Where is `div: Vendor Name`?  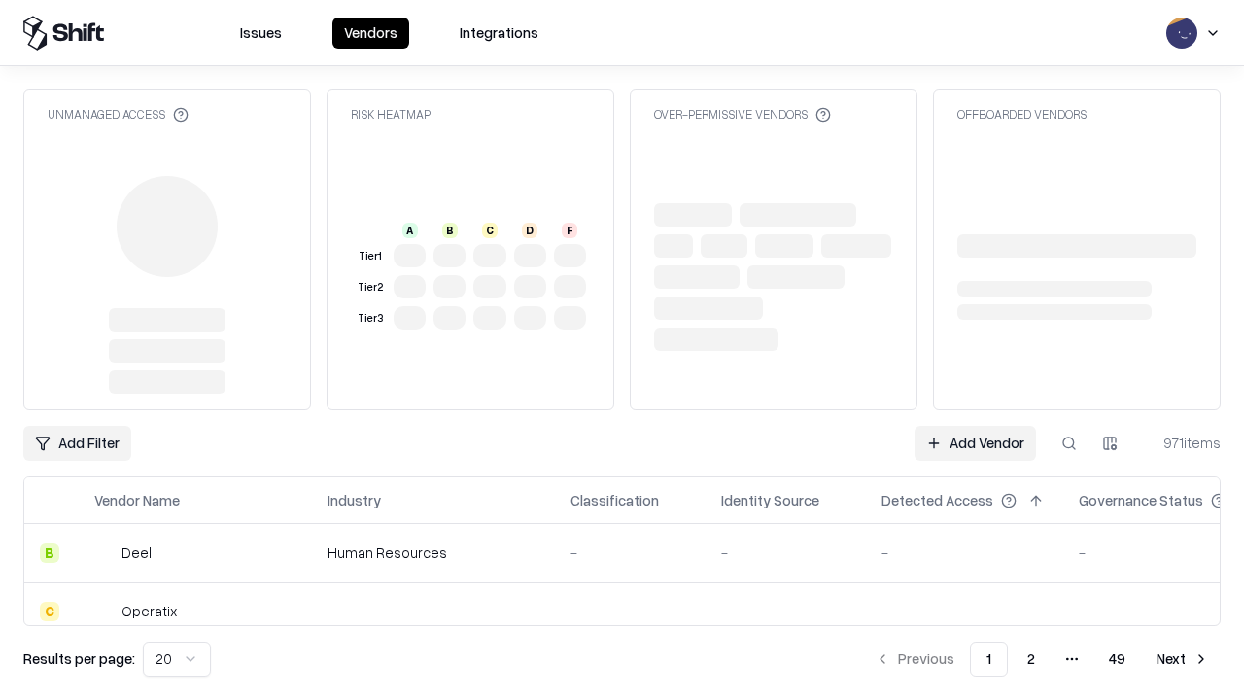
div: Vendor Name is located at coordinates (137, 500).